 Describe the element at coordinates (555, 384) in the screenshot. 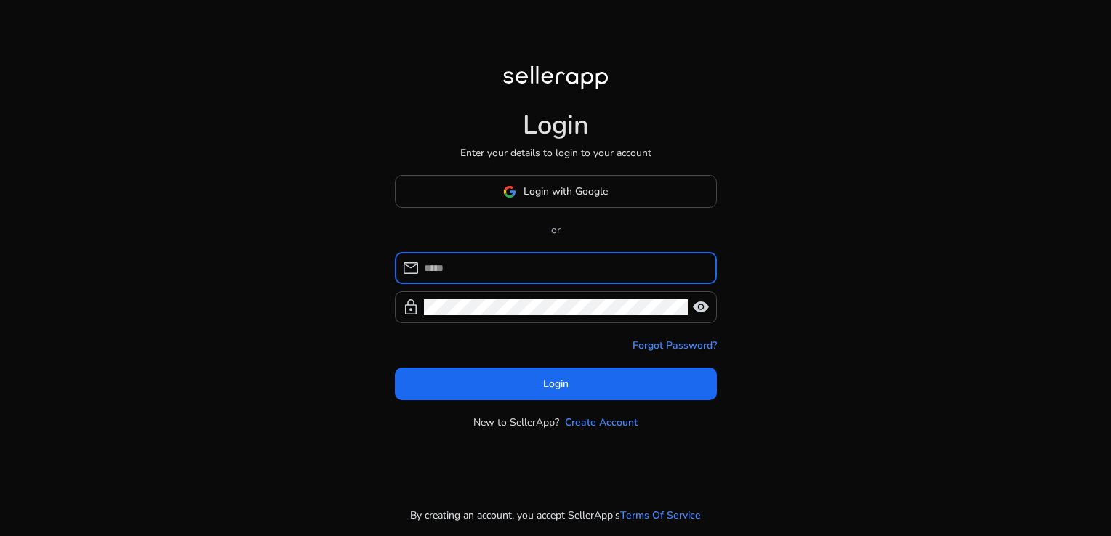

I see `button: Login` at that location.